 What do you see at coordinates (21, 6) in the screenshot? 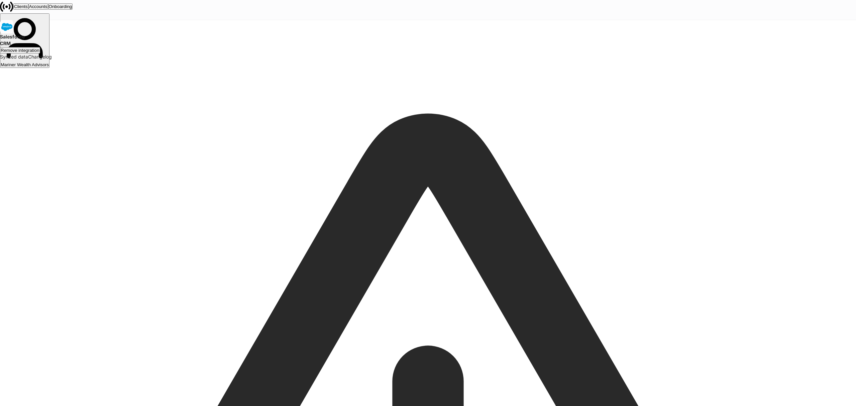
I see `div: Clients` at bounding box center [21, 6].